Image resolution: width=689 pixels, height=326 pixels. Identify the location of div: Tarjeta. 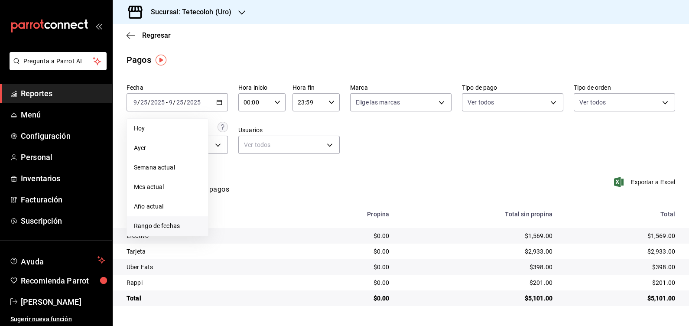
(210, 251).